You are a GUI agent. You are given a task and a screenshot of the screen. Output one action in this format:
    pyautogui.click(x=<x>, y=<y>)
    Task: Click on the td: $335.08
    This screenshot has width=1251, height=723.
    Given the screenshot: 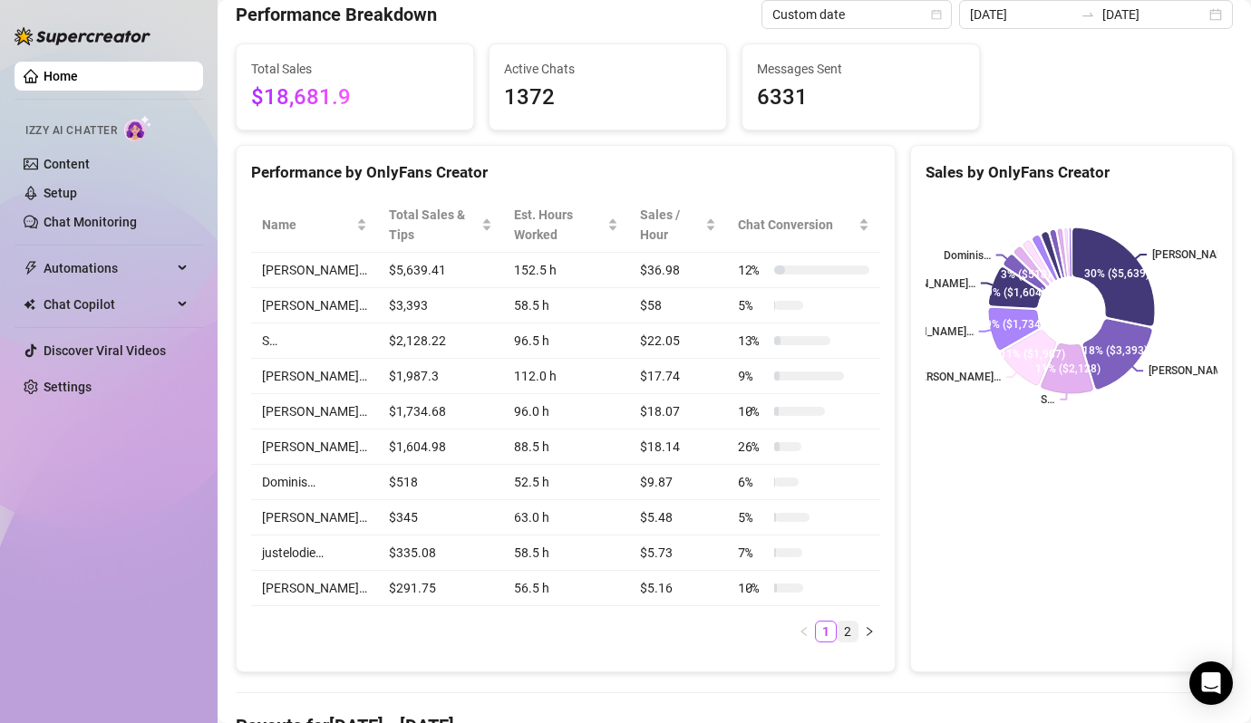 What is the action you would take?
    pyautogui.click(x=441, y=553)
    